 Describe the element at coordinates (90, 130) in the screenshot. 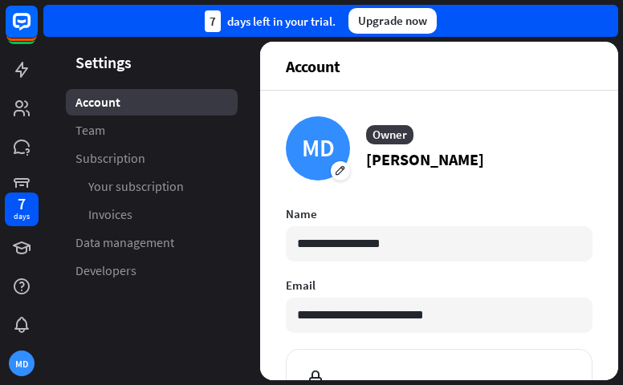

I see `span: Team` at that location.